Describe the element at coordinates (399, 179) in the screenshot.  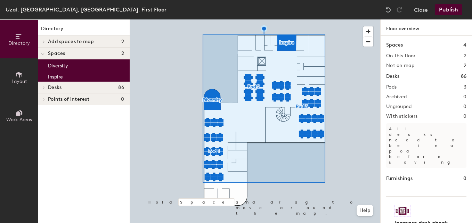
I see `h1: Furnishings` at that location.